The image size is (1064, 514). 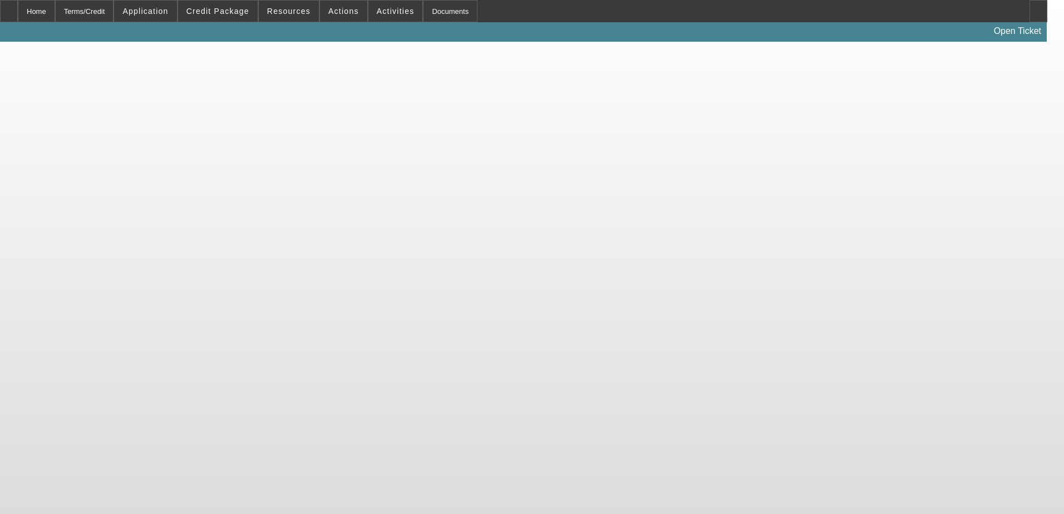 I want to click on span: Resources, so click(x=289, y=11).